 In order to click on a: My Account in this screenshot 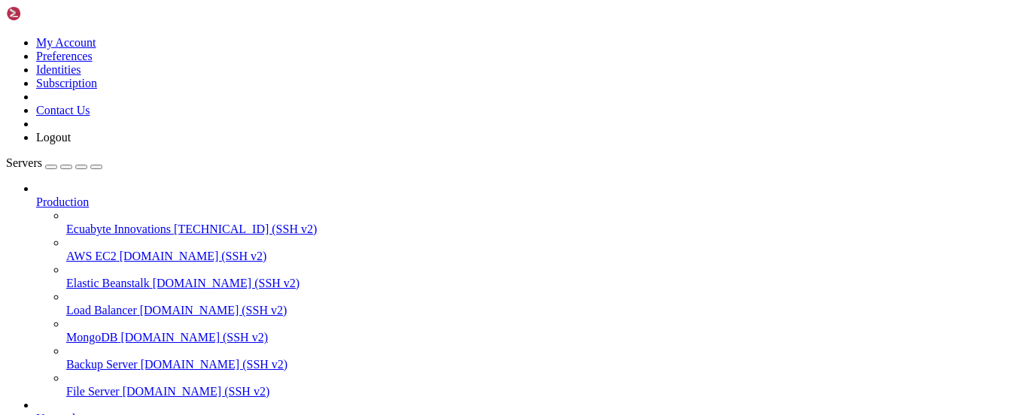, I will do `click(66, 42)`.